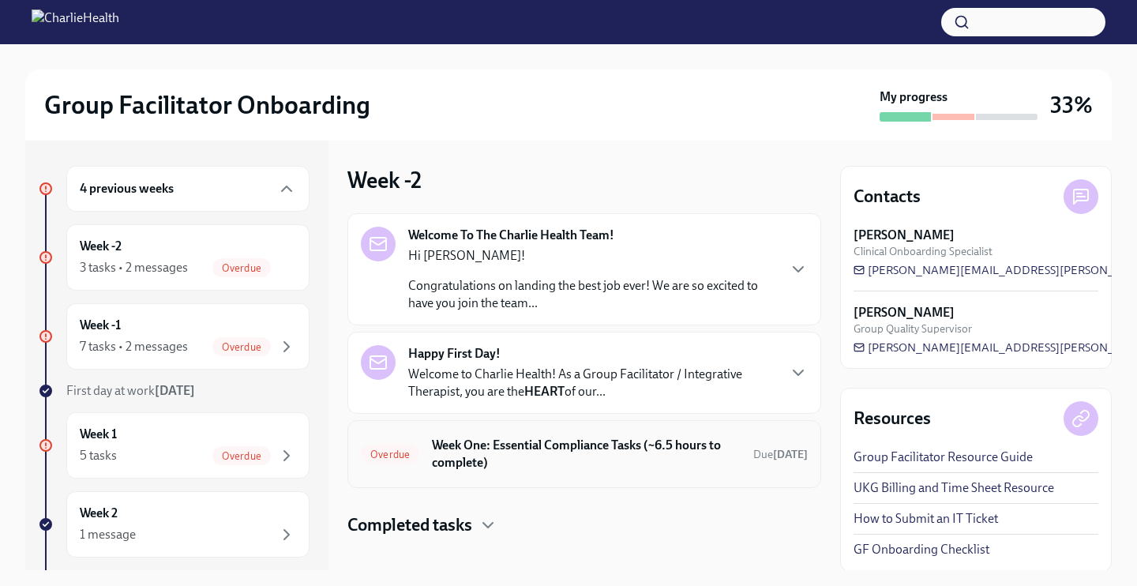  Describe the element at coordinates (100, 325) in the screenshot. I see `h6: Week -1` at that location.